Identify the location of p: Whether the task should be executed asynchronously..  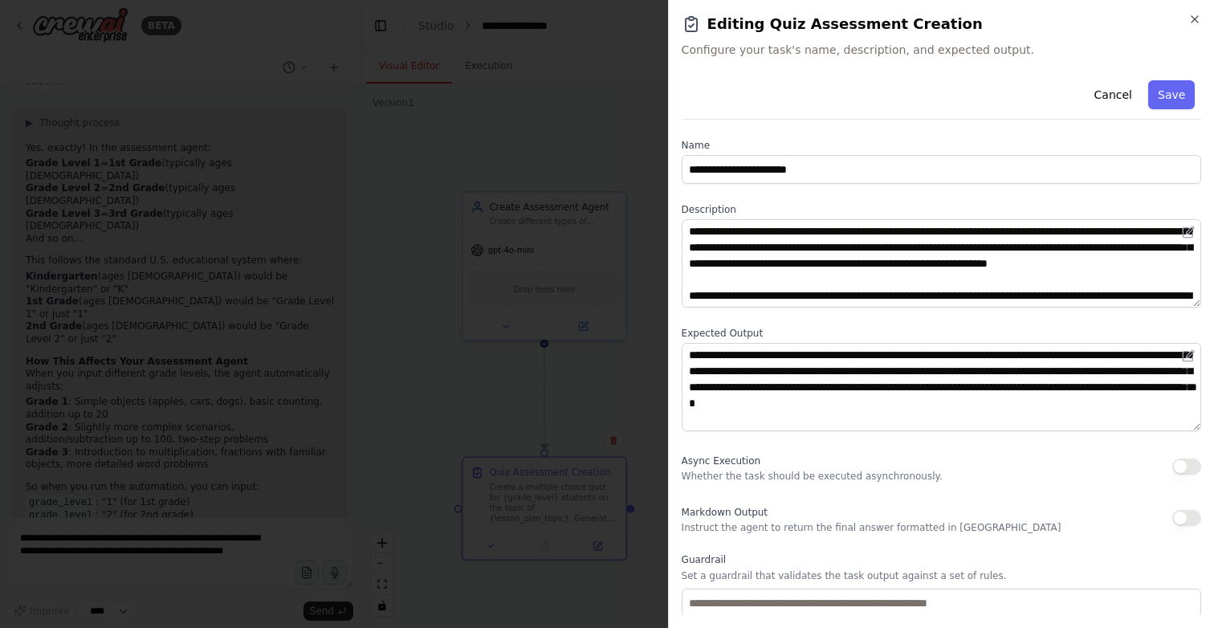
(812, 476).